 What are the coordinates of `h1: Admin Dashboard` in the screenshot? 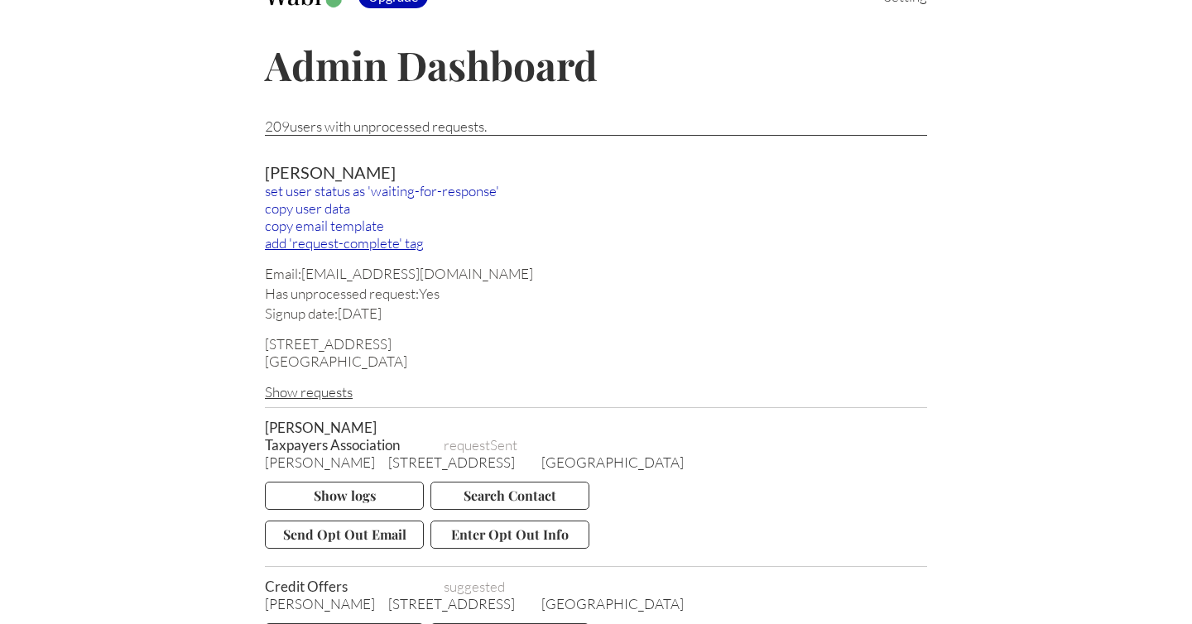 It's located at (596, 65).